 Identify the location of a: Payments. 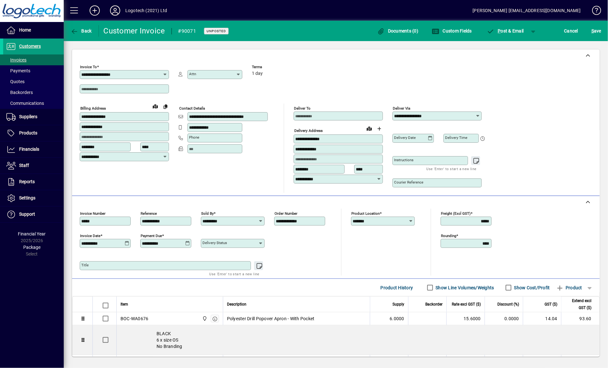
(33, 71).